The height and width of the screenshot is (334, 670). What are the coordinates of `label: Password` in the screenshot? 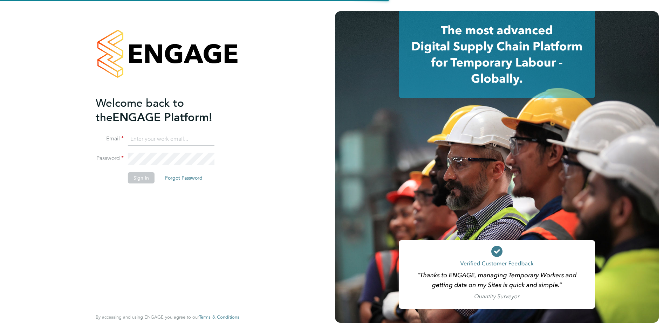 It's located at (110, 158).